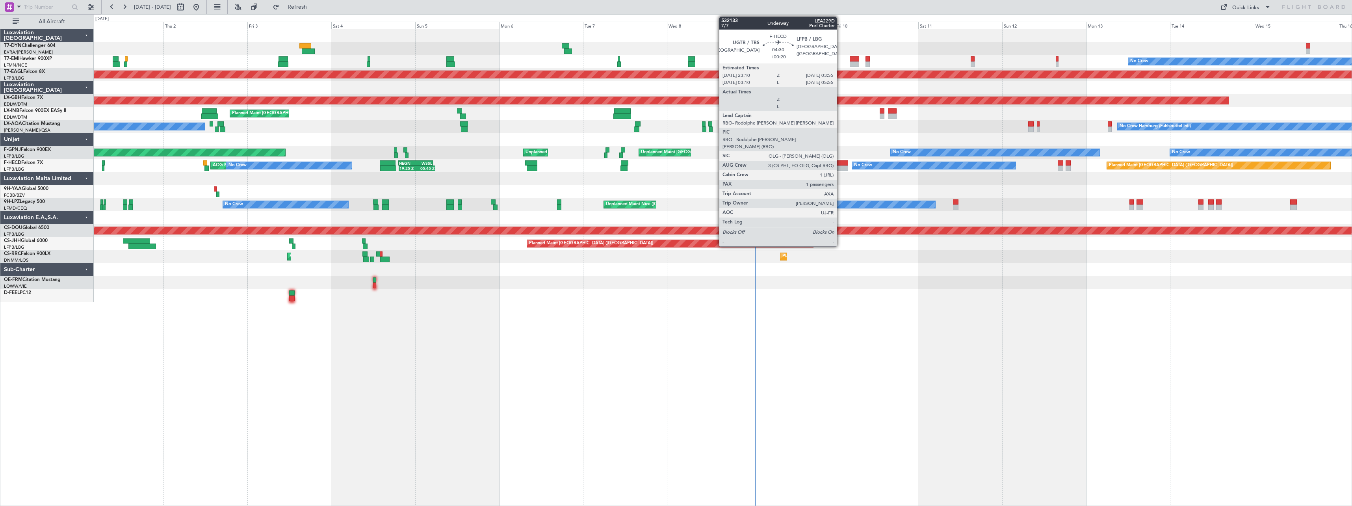  Describe the element at coordinates (12, 254) in the screenshot. I see `span: CS-RRC` at that location.